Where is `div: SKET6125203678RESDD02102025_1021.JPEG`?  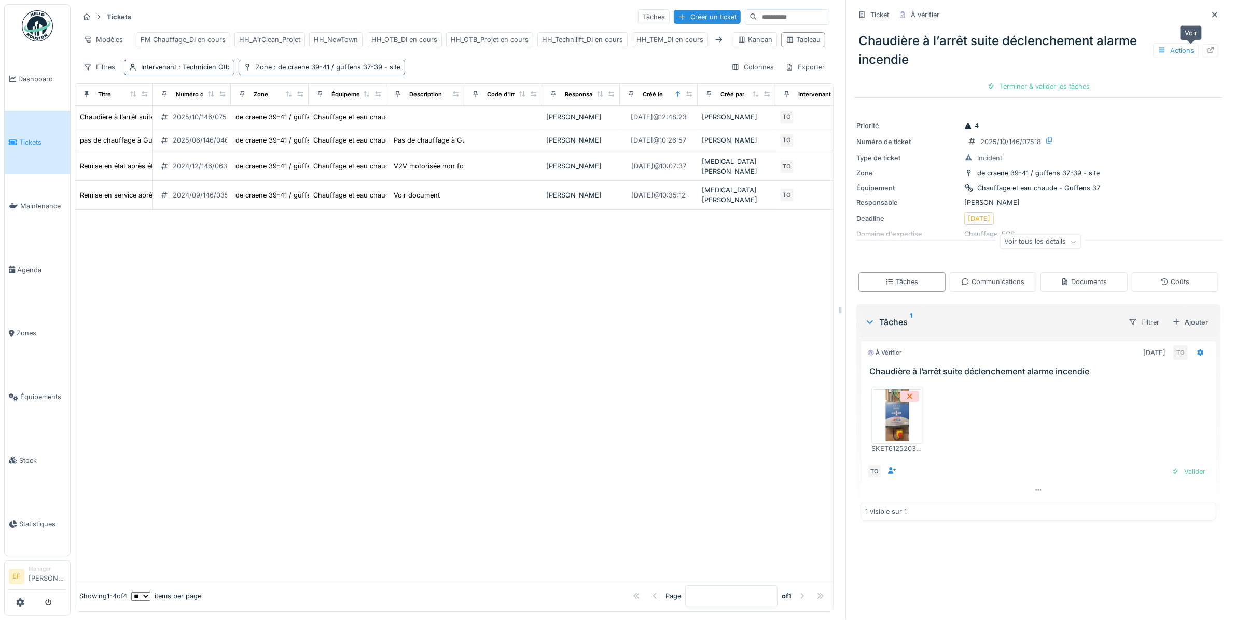 div: SKET6125203678RESDD02102025_1021.JPEG is located at coordinates (897, 449).